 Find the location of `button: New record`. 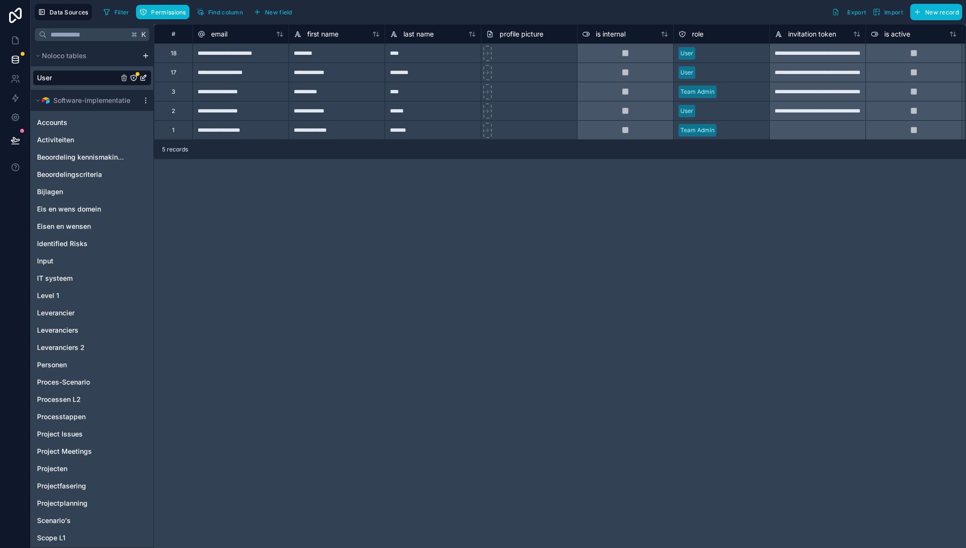

button: New record is located at coordinates (936, 12).